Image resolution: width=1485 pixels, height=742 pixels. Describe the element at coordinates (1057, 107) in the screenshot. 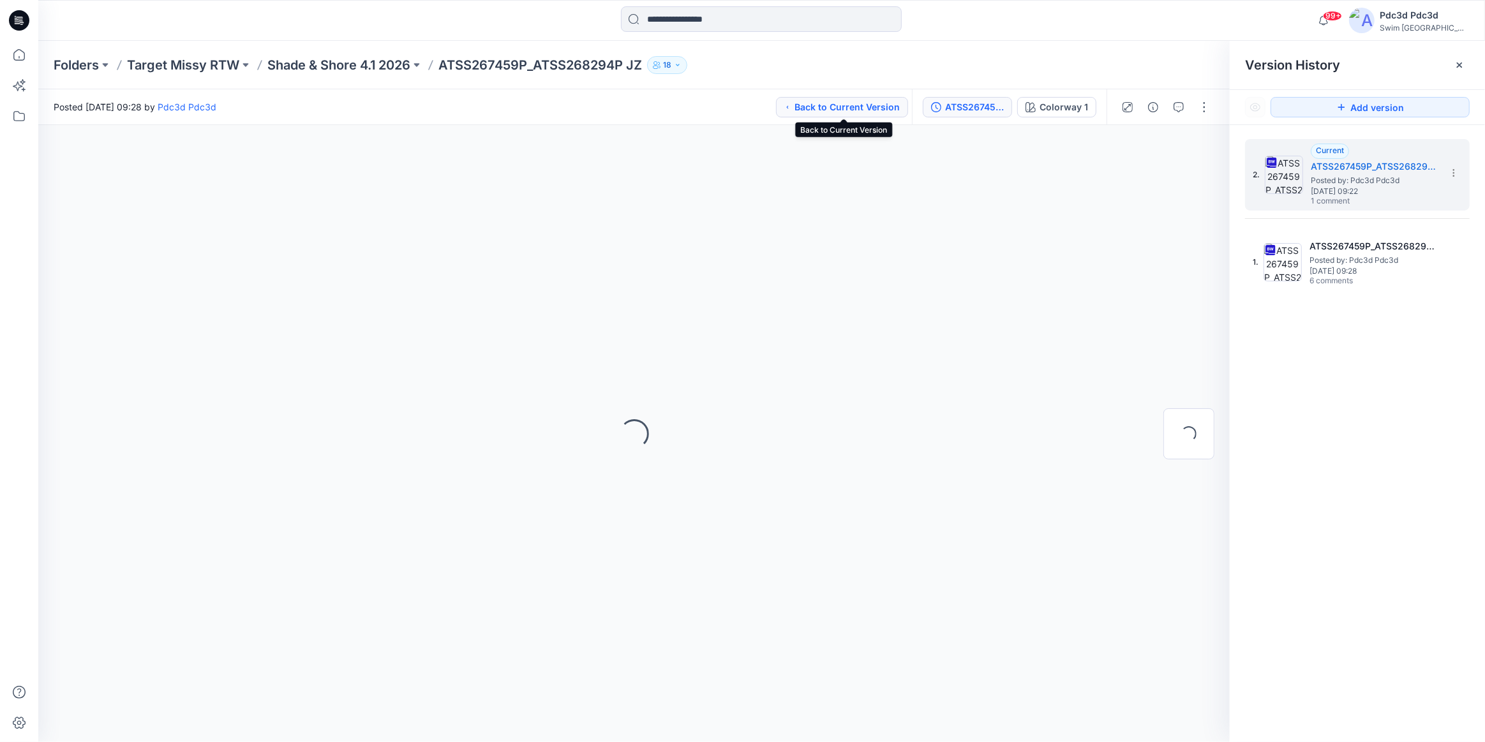

I see `button: Colorway 1` at that location.